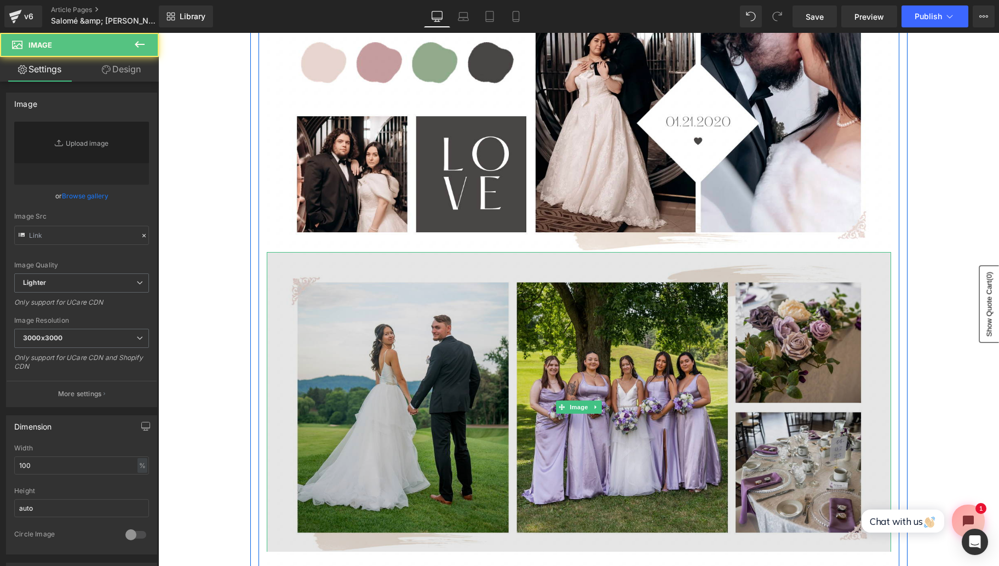 The image size is (999, 566). Describe the element at coordinates (119, 26) in the screenshot. I see `button: Open chat widget` at that location.